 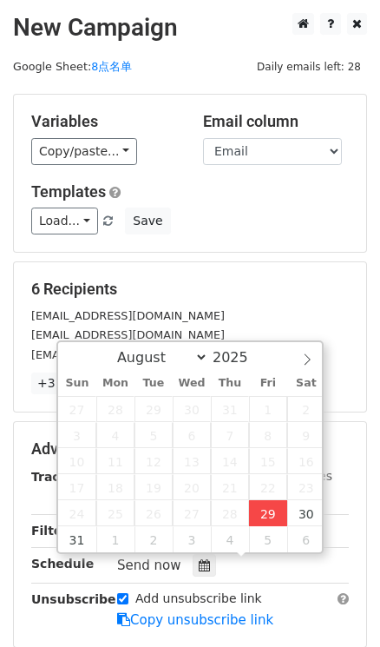 What do you see at coordinates (116, 461) in the screenshot?
I see `span: August 11, 2025` at bounding box center [116, 461].